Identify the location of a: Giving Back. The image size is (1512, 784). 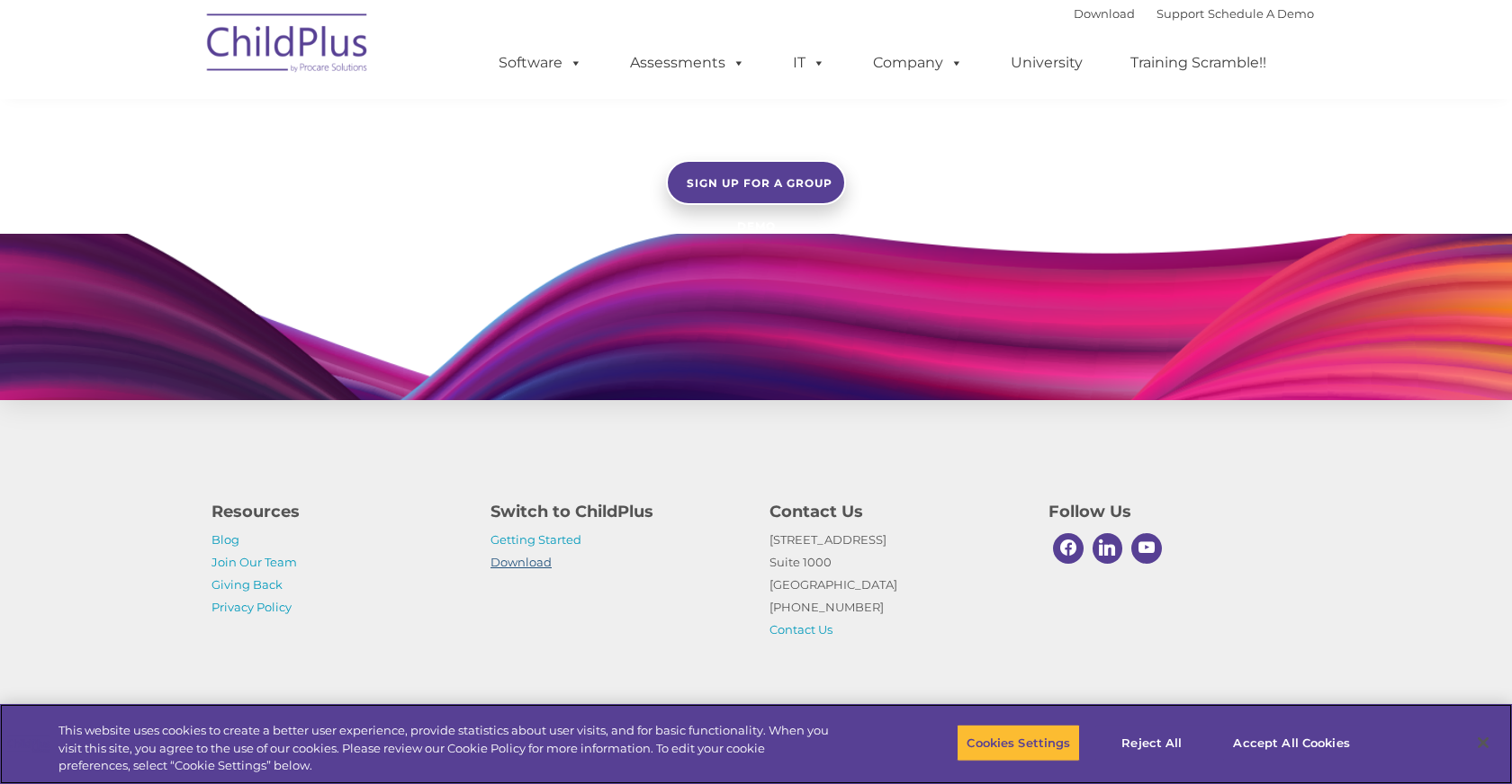
(247, 585).